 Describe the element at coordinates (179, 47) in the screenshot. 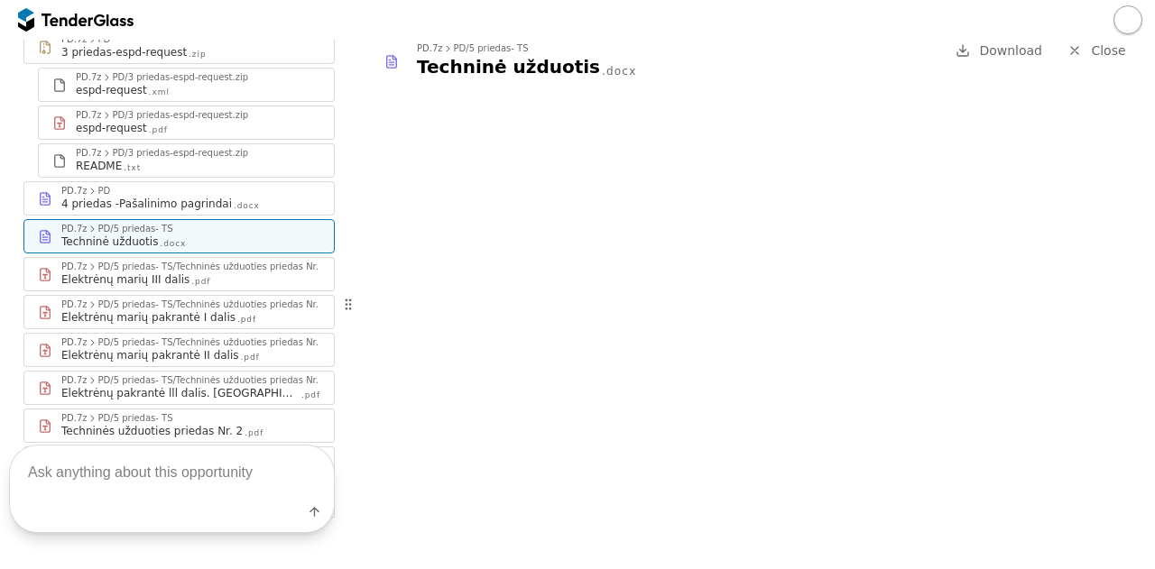

I see `a: PD.7zPD3 priedas-espd-request.zip` at that location.